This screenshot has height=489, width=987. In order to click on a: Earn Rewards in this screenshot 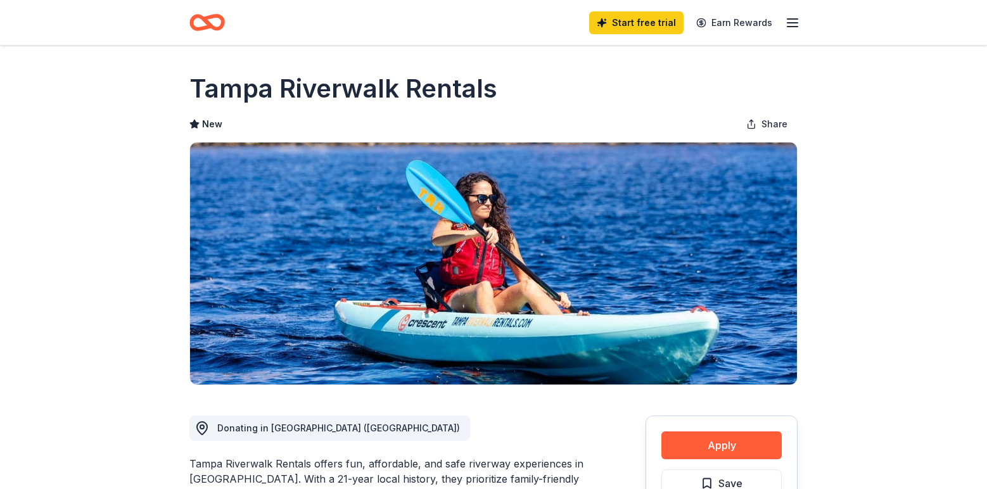, I will do `click(734, 23)`.